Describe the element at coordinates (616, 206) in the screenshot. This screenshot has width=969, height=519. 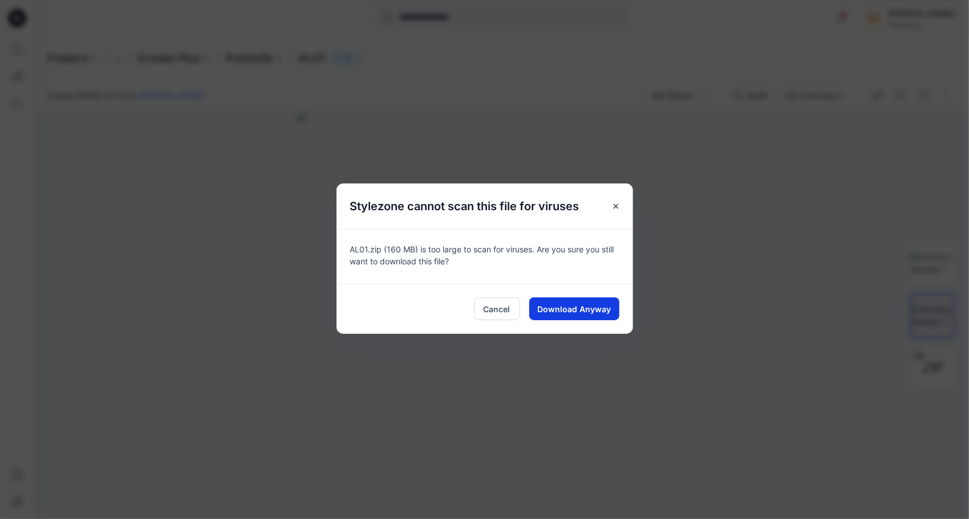
I see `button: Close` at that location.